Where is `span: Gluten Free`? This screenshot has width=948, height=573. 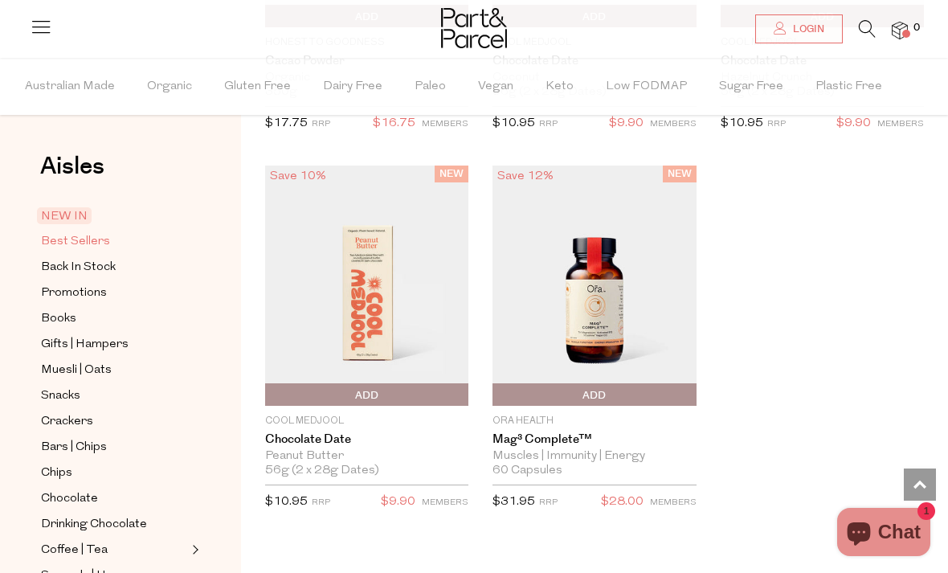
span: Gluten Free is located at coordinates (257, 87).